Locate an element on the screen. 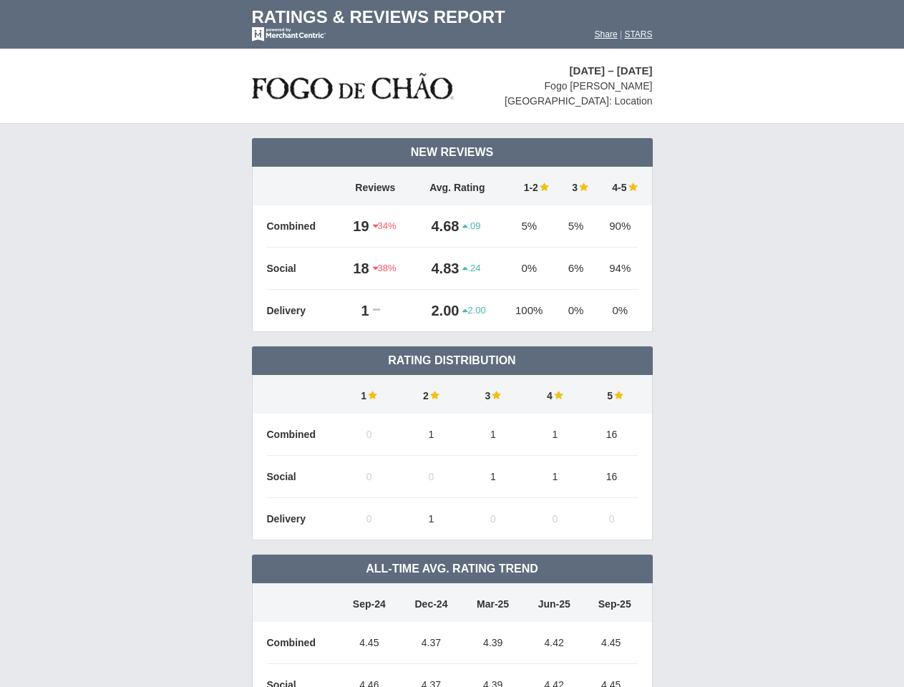 Image resolution: width=904 pixels, height=687 pixels. td: Dec-24 is located at coordinates (431, 603).